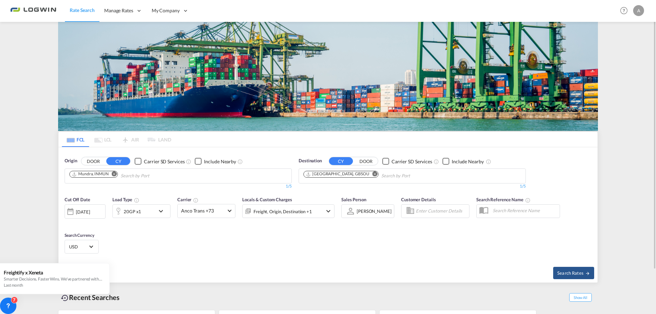 This screenshot has width=656, height=314. What do you see at coordinates (574, 273) in the screenshot?
I see `button: Search Ratesicon-arrow-right` at bounding box center [574, 273].